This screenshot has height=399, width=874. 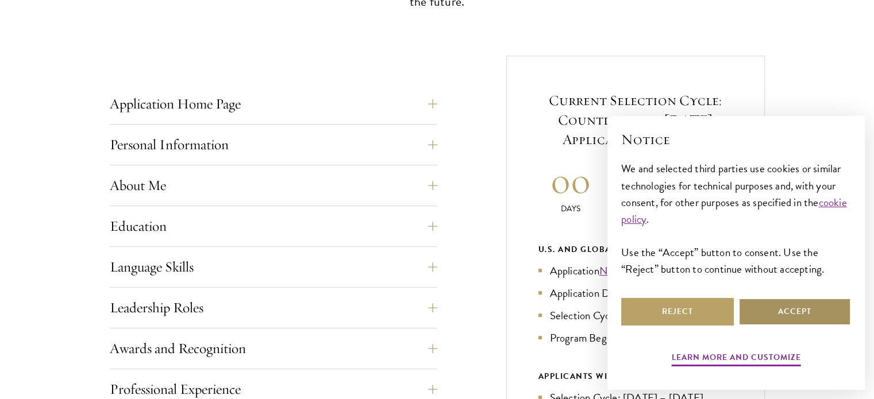 I want to click on a: cookie policy, so click(x=734, y=211).